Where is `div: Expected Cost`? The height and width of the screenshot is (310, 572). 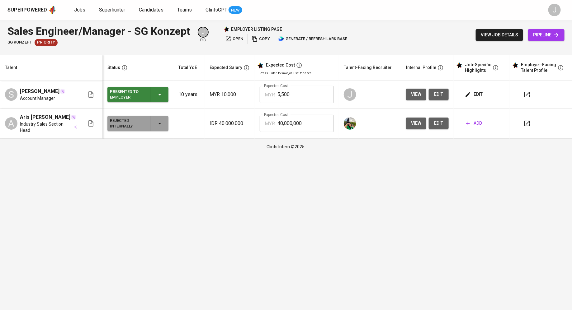 div: Expected Cost is located at coordinates (280, 65).